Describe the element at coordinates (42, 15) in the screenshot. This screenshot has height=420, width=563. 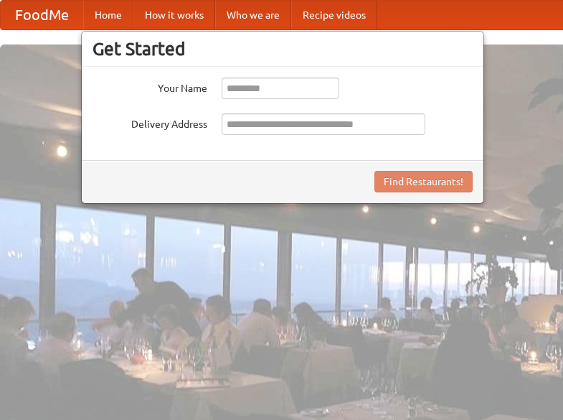
I see `a: FoodMe` at that location.